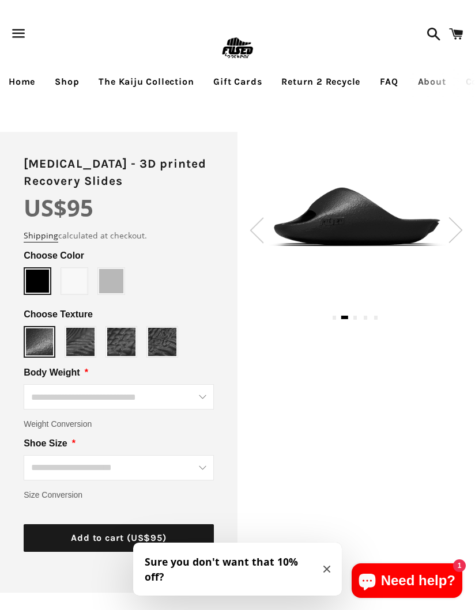 Image resolution: width=475 pixels, height=610 pixels. I want to click on span: (US$95), so click(146, 538).